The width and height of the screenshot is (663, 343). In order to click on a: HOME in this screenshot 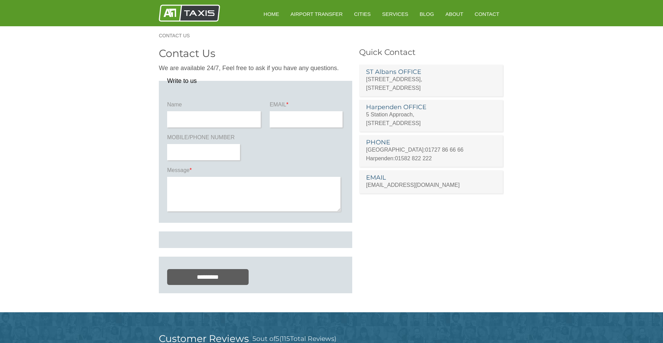, I will do `click(271, 14)`.